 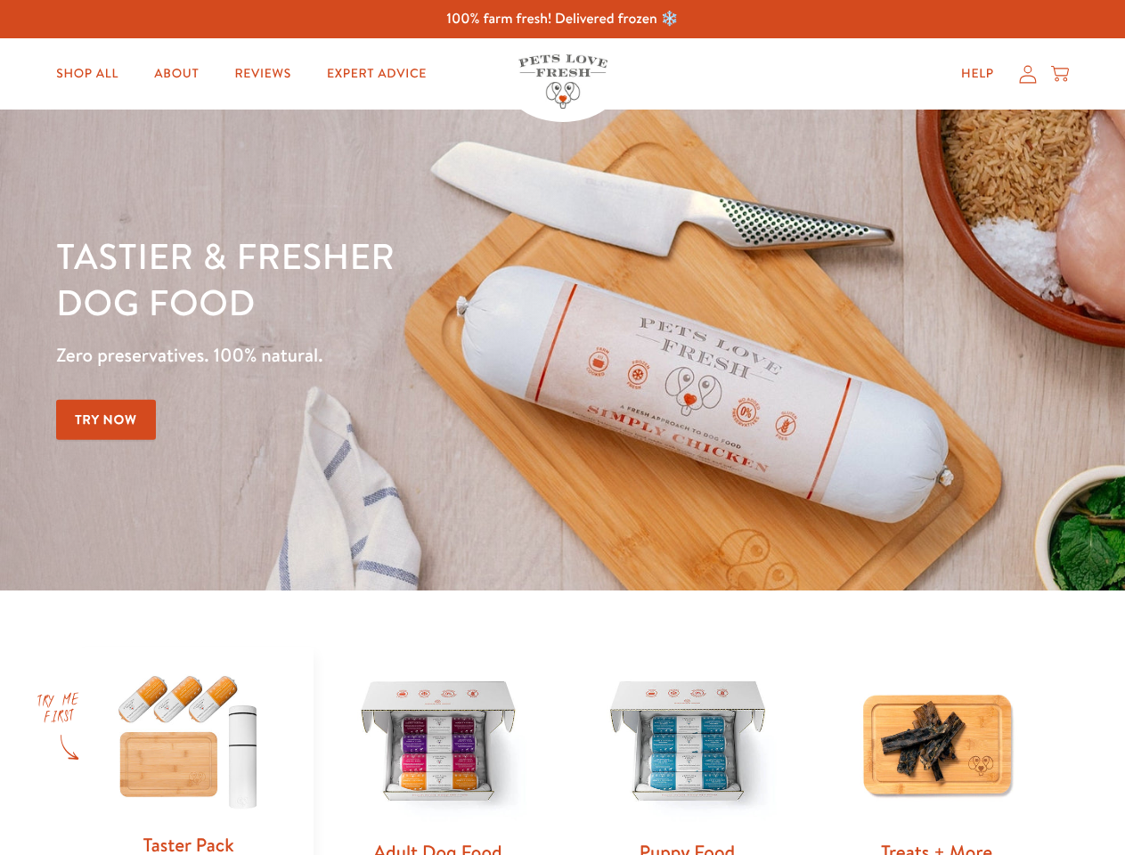 I want to click on a: About, so click(x=176, y=74).